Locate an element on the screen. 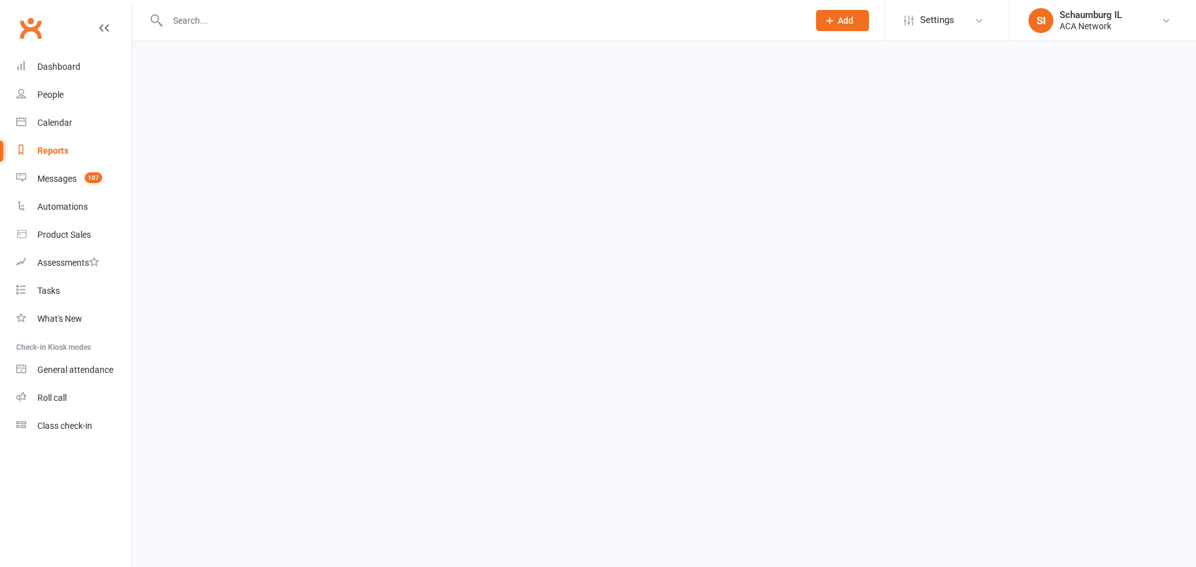 The image size is (1196, 567). div: SI is located at coordinates (1041, 21).